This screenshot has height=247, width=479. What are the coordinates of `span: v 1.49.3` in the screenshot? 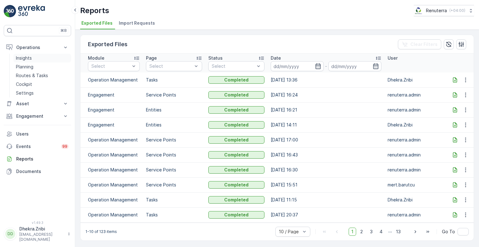 It's located at (37, 222).